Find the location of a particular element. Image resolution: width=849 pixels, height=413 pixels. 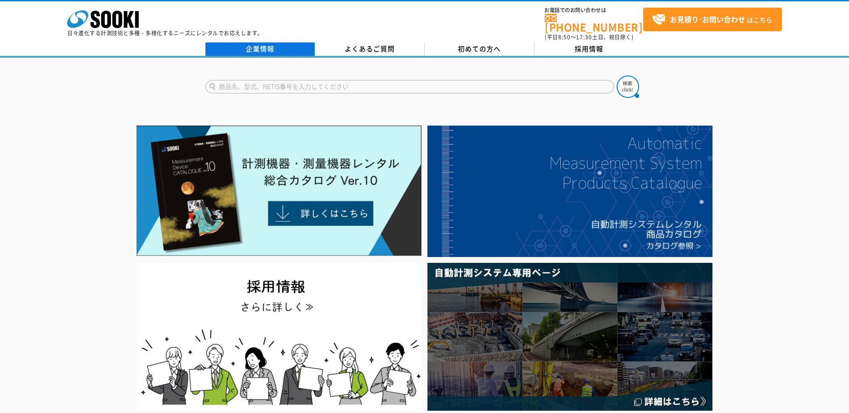

img: Catalog Ver10 is located at coordinates (279, 191).